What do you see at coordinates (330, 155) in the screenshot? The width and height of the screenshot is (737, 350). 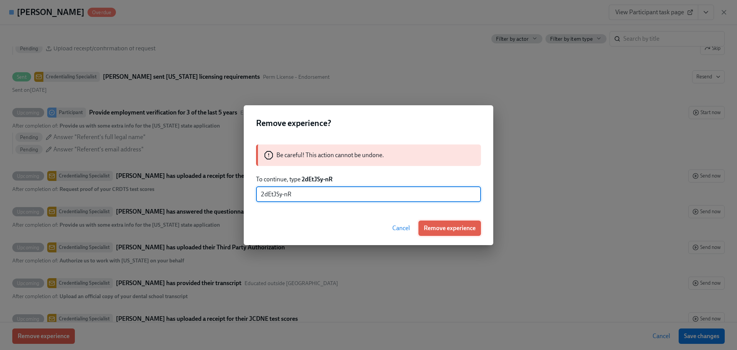 I see `p: Be careful! This action cannot be undone.` at bounding box center [330, 155].